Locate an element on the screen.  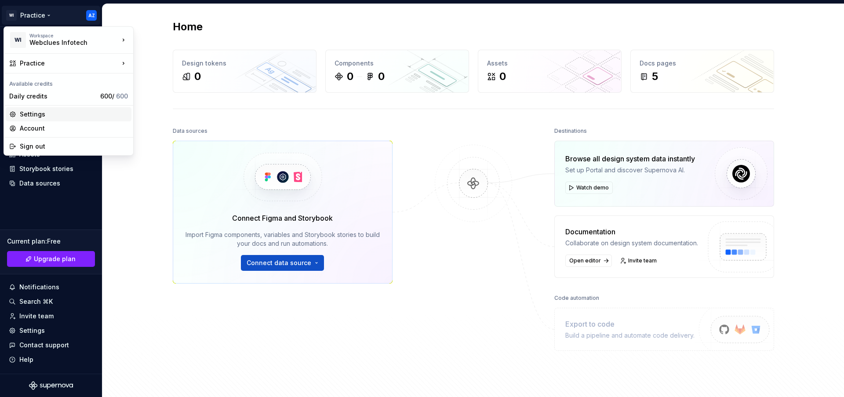
div: Settings is located at coordinates (74, 114).